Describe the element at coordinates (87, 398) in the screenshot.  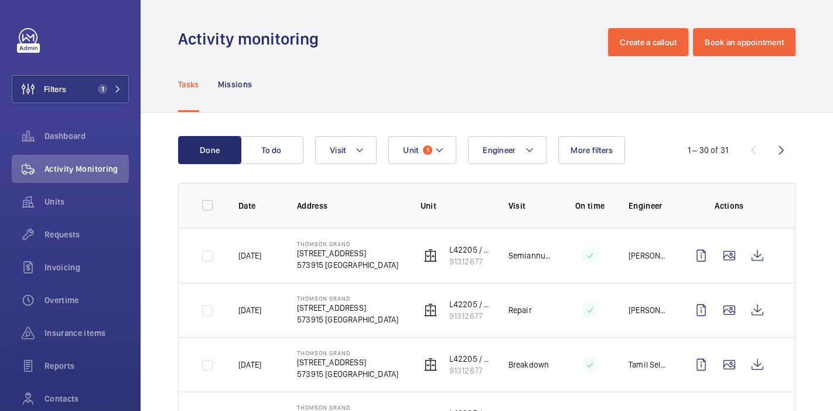
I see `span: Contacts` at that location.